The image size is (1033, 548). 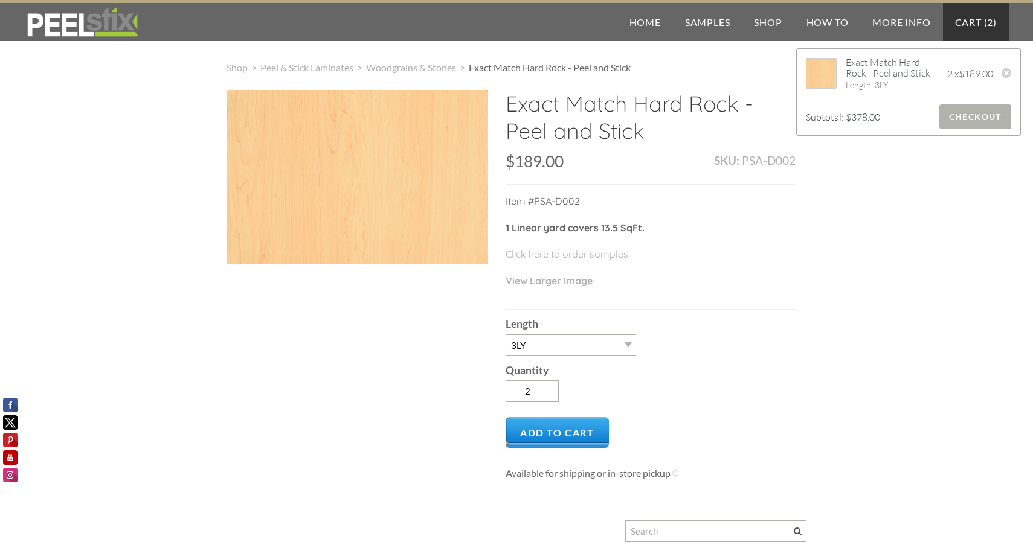 What do you see at coordinates (549, 281) in the screenshot?
I see `a: View Larger Image` at bounding box center [549, 281].